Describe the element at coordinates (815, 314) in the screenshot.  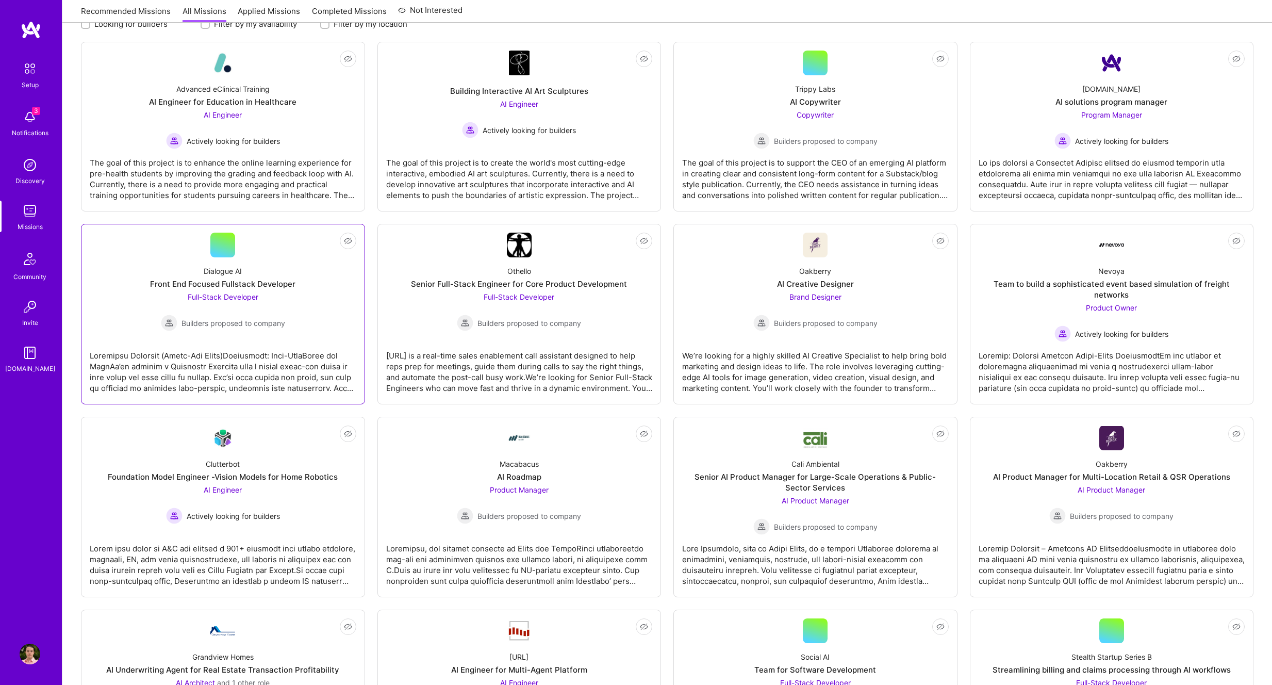
I see `a: Company LogoOakberryAI Creative DesignerBrand Designer Builders proposed to companyBuilders propo...` at that location.